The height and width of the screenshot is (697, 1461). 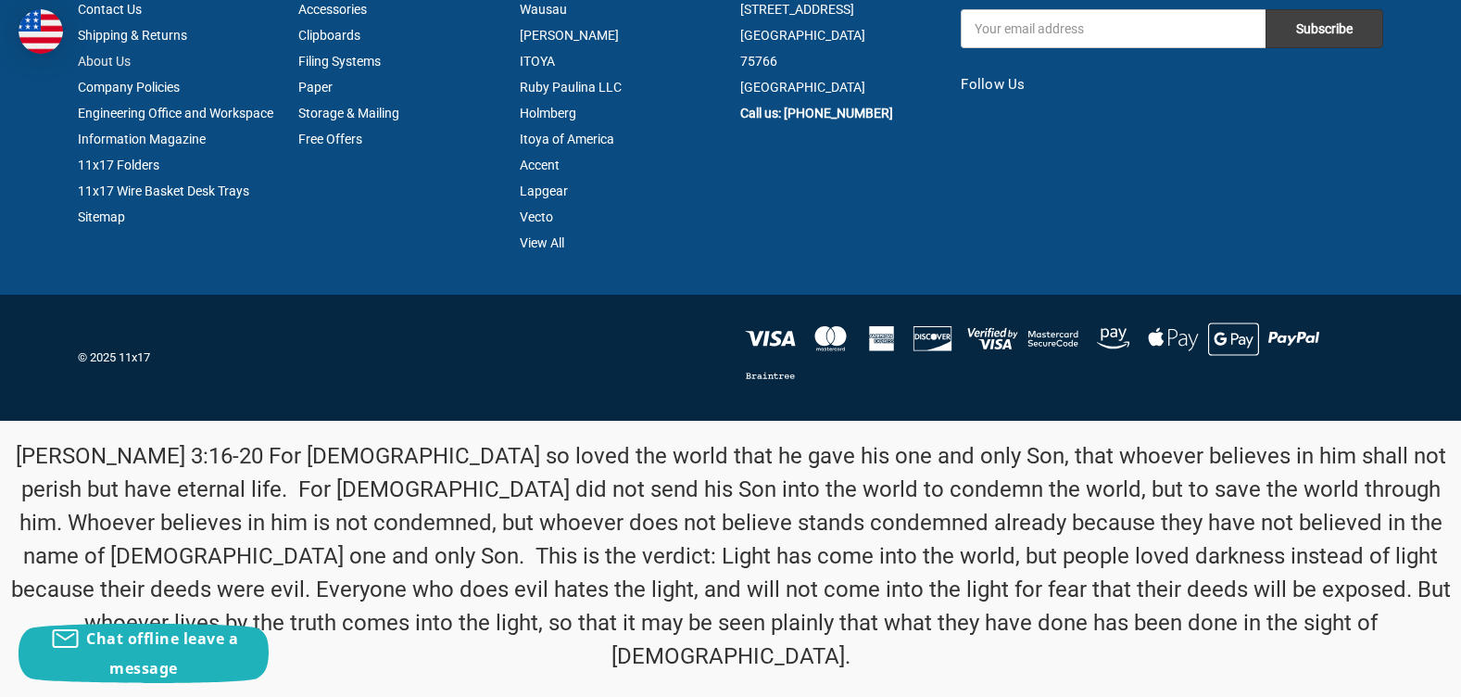 I want to click on a: Wausau, so click(x=543, y=9).